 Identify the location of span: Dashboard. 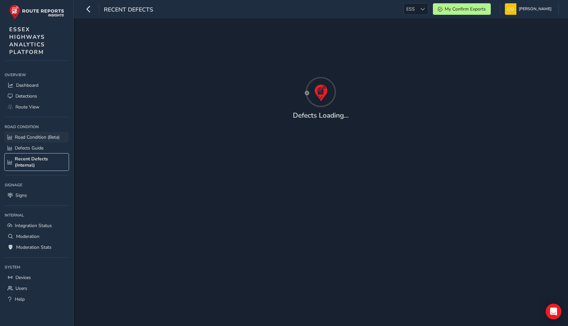
(27, 85).